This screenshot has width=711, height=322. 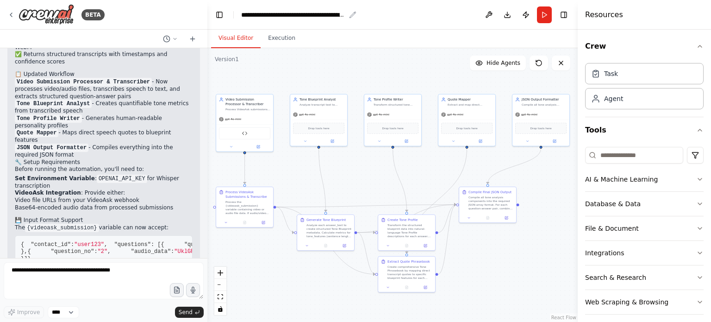 What do you see at coordinates (219, 15) in the screenshot?
I see `button: Hide left sidebar` at bounding box center [219, 15].